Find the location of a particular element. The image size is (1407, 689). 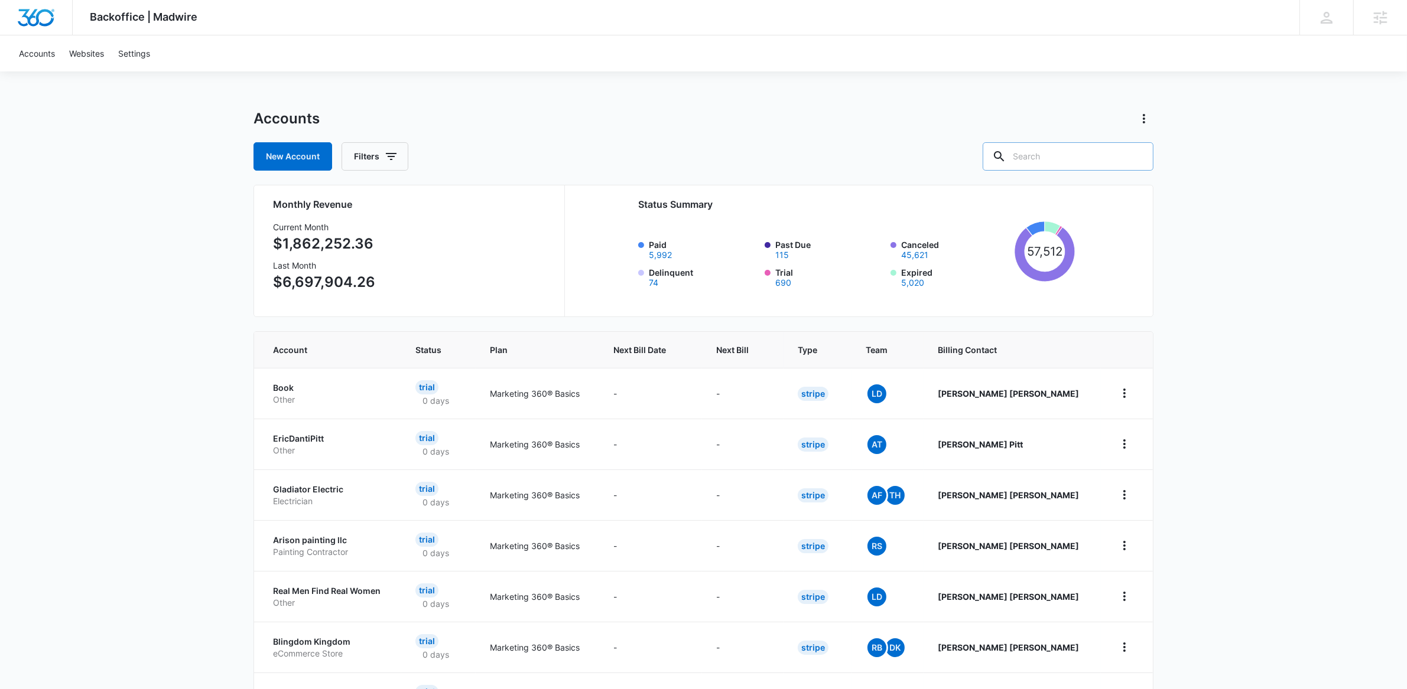

button: Canceled is located at coordinates (914, 255).